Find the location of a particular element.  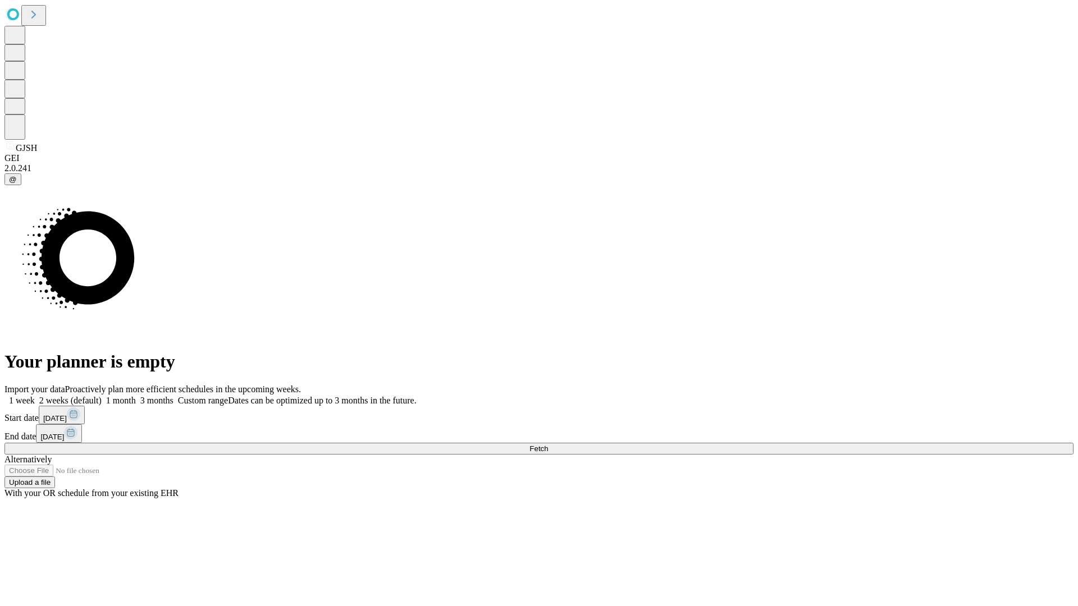

span: Dates can be optimized up to 3 months in the future. is located at coordinates (322, 400).